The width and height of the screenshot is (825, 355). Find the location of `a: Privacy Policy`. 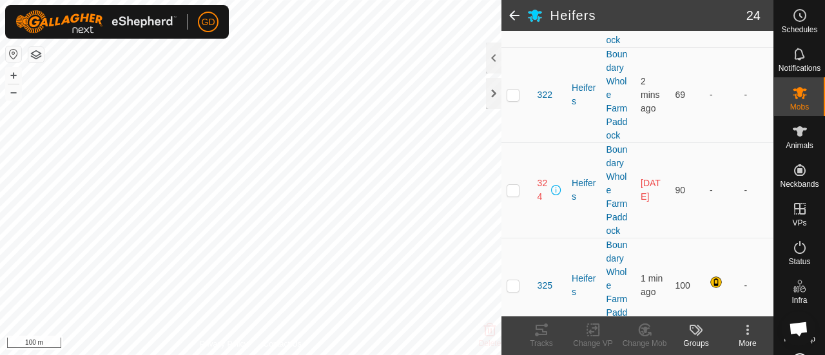

a: Privacy Policy is located at coordinates (224, 344).